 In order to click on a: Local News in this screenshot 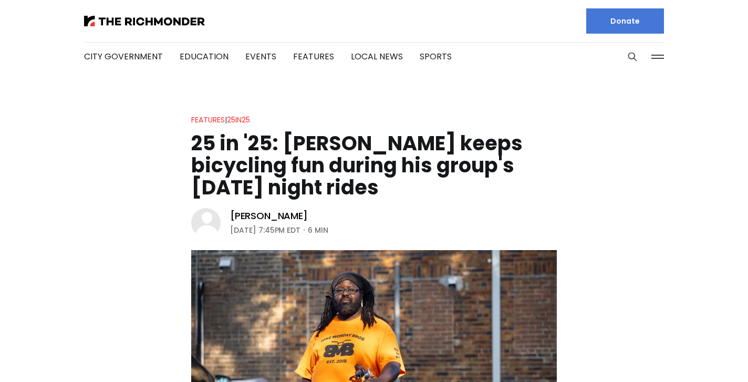, I will do `click(376, 56)`.